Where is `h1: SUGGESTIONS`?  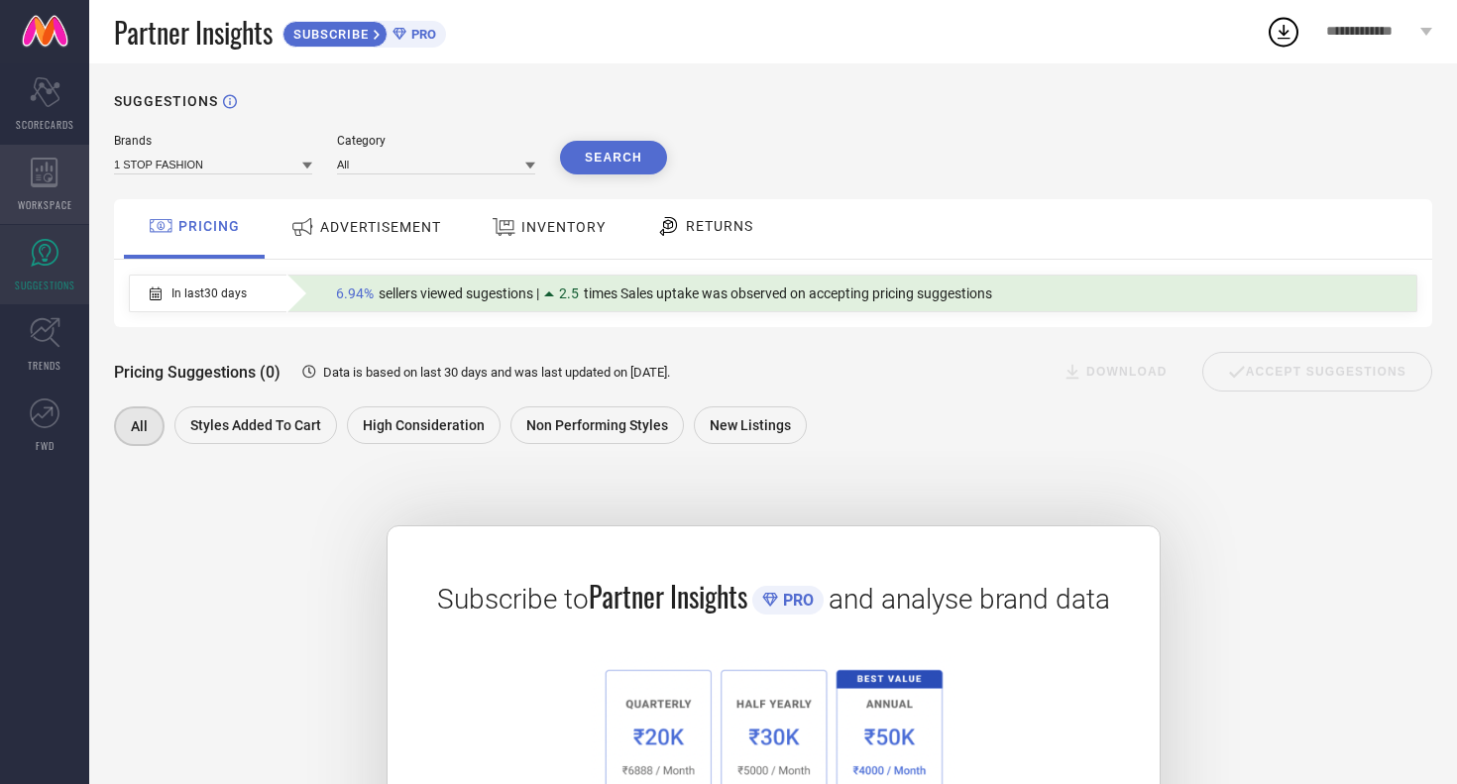
h1: SUGGESTIONS is located at coordinates (166, 101).